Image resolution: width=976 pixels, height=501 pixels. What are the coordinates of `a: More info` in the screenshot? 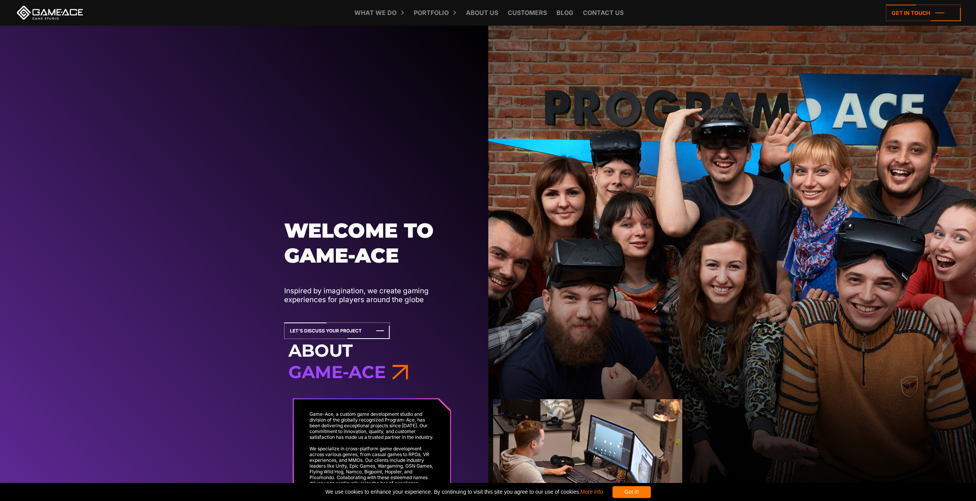 It's located at (591, 491).